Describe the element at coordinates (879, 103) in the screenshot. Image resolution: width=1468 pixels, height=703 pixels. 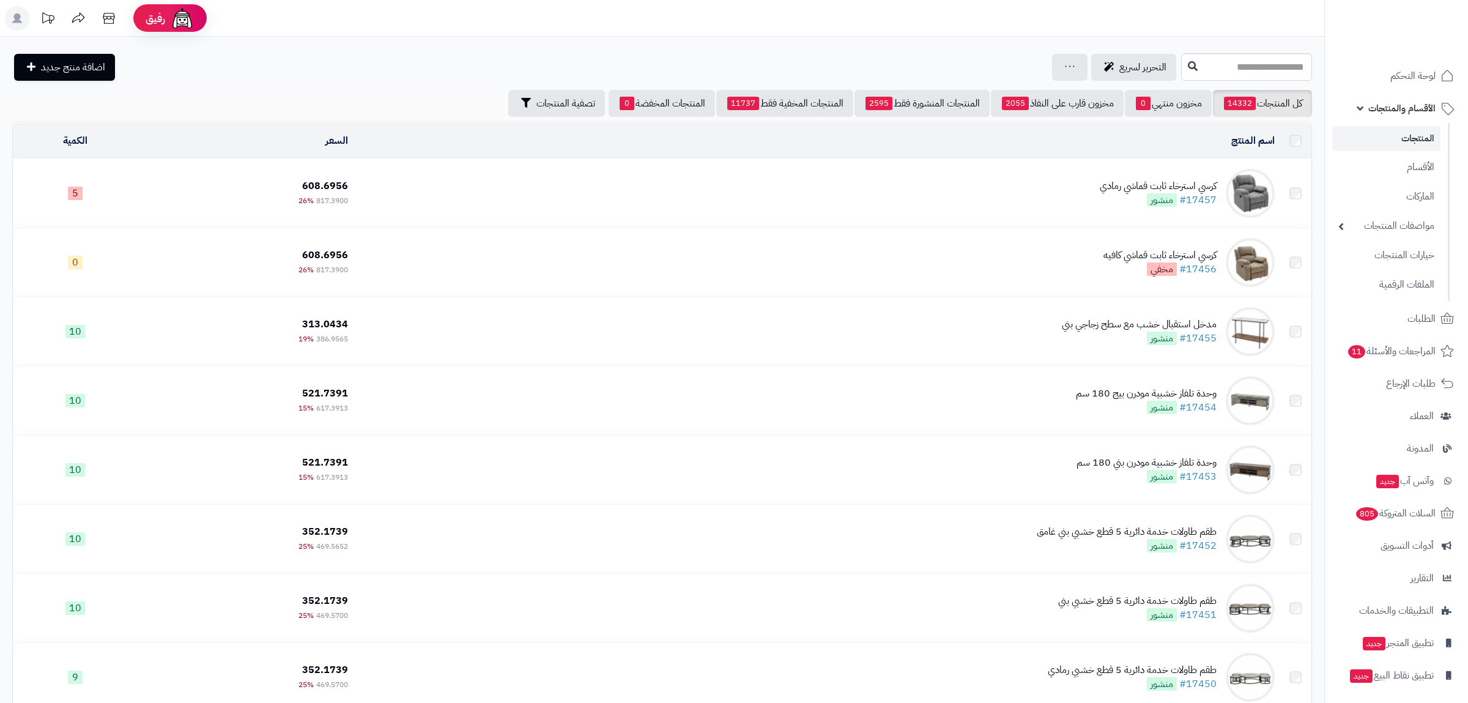
I see `span: 2595` at that location.